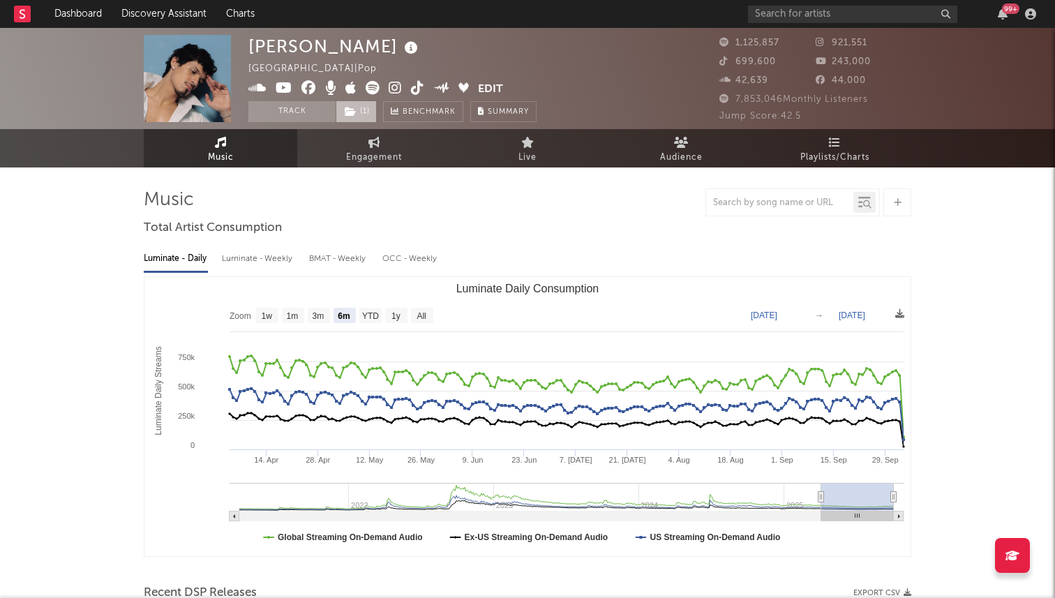 Image resolution: width=1055 pixels, height=598 pixels. I want to click on text: 1m, so click(292, 316).